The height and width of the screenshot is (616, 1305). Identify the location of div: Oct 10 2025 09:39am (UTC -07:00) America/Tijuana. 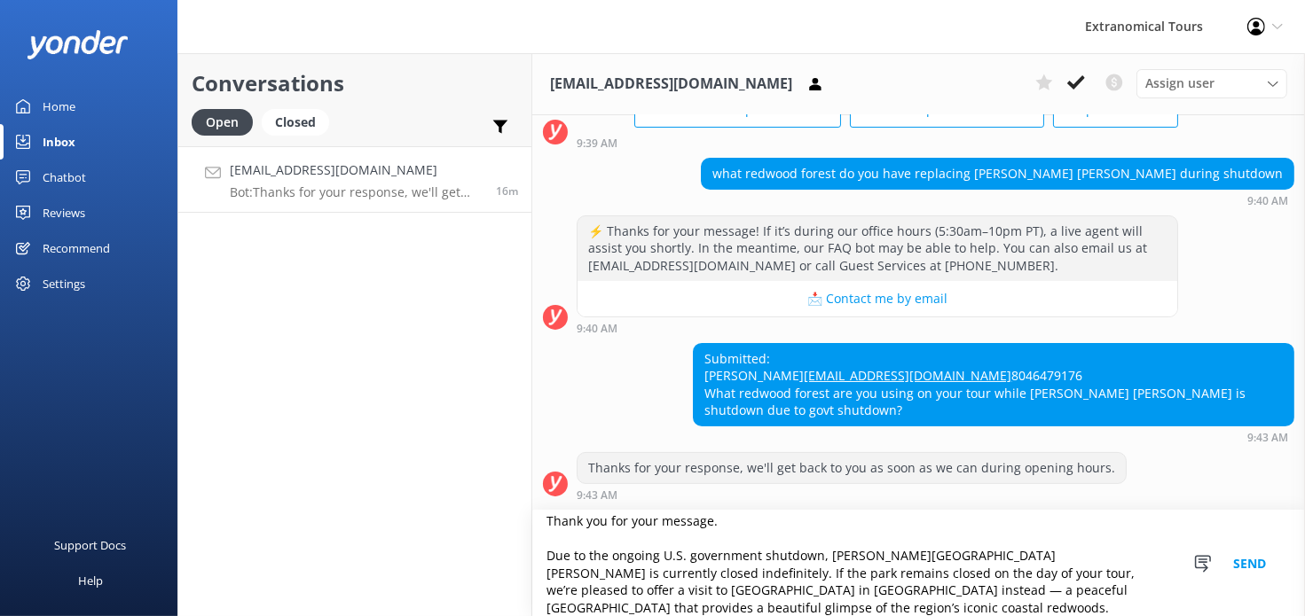
(877, 143).